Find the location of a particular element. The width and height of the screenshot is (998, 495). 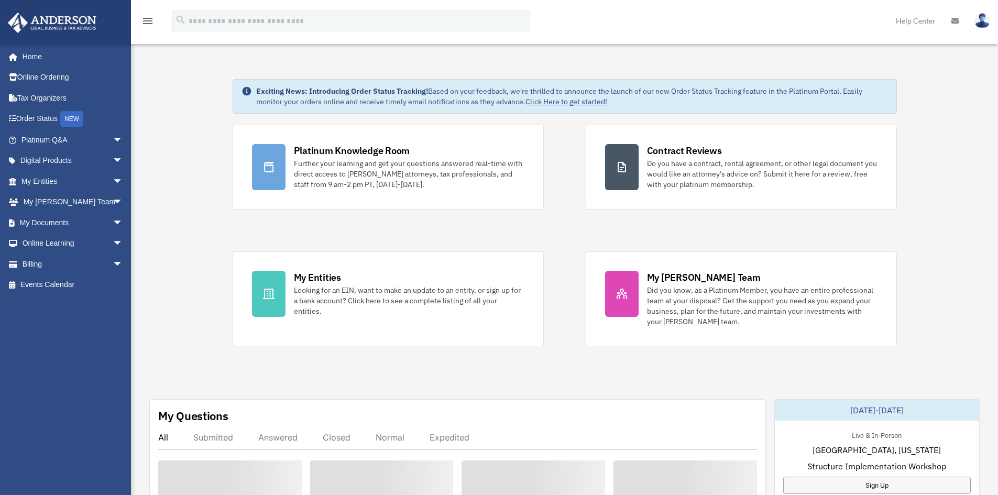

a: Platinum Q&Aarrow_drop_down is located at coordinates (73, 140).